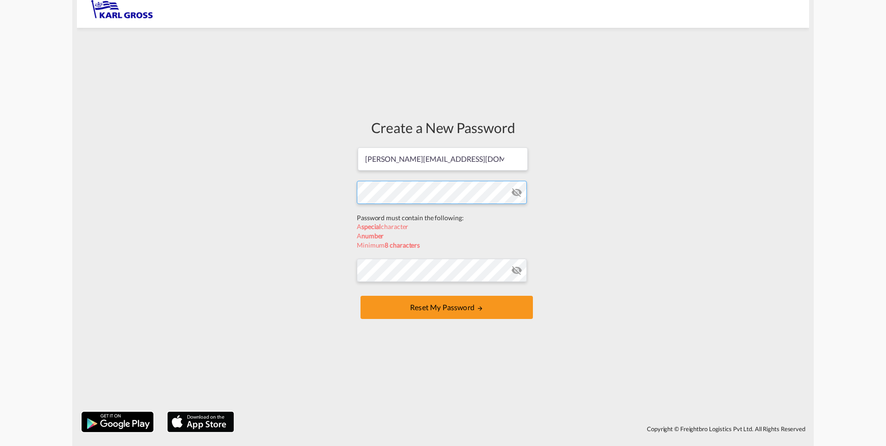  What do you see at coordinates (443, 245) in the screenshot?
I see `div: Minimum` at bounding box center [443, 245].